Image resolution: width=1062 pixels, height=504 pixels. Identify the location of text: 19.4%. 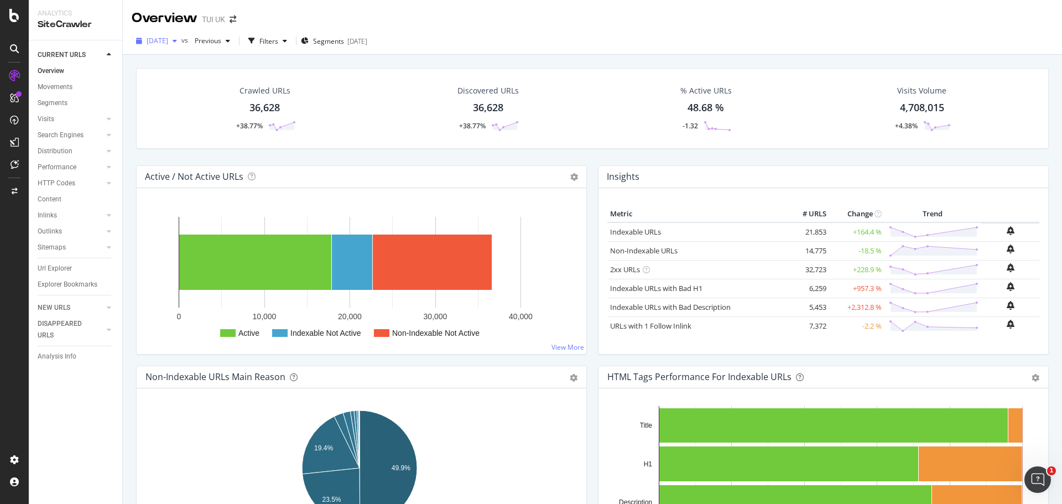
(324, 448).